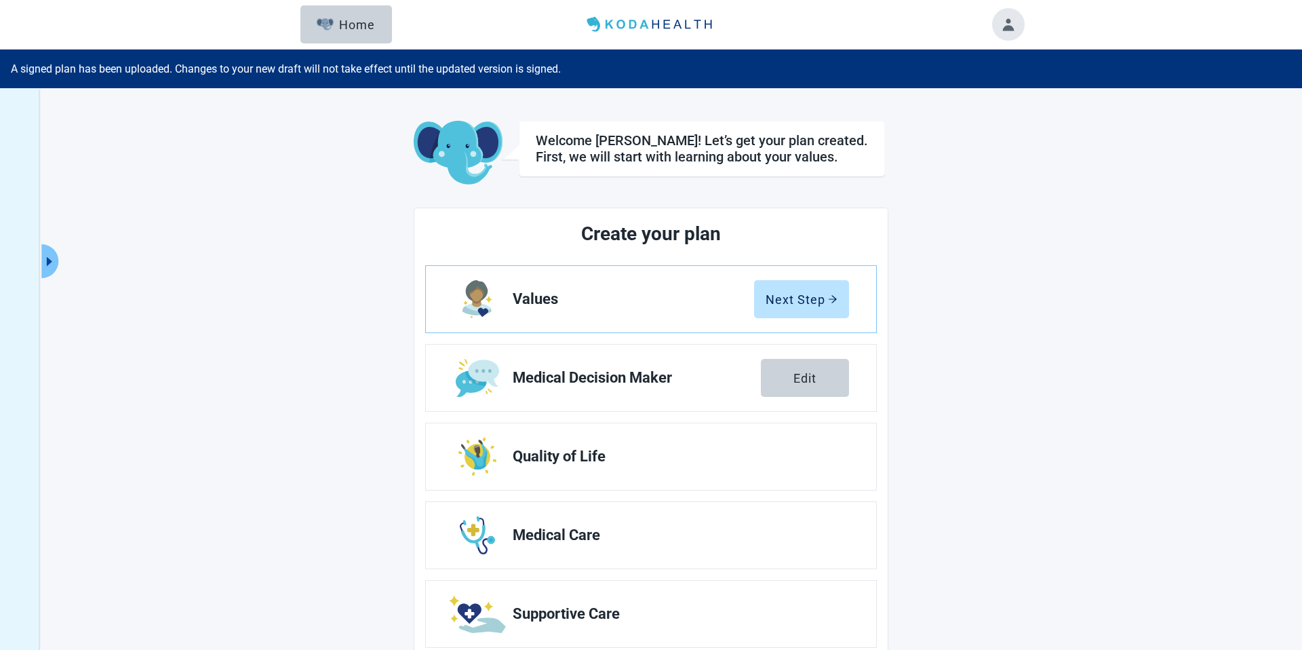 This screenshot has width=1302, height=650. What do you see at coordinates (805, 378) in the screenshot?
I see `div: Edit` at bounding box center [805, 378].